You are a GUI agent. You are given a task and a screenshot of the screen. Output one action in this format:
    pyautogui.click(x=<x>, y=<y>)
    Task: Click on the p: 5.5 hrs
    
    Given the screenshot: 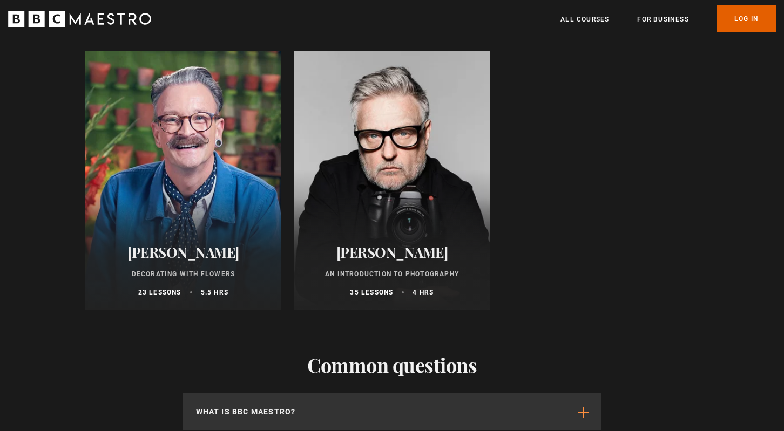 What is the action you would take?
    pyautogui.click(x=214, y=293)
    